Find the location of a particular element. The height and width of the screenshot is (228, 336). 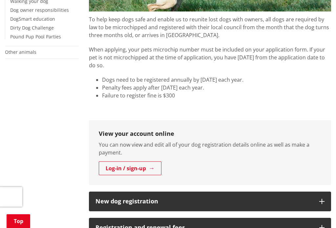

a: Pound Pup Pool Parties is located at coordinates (35, 36).